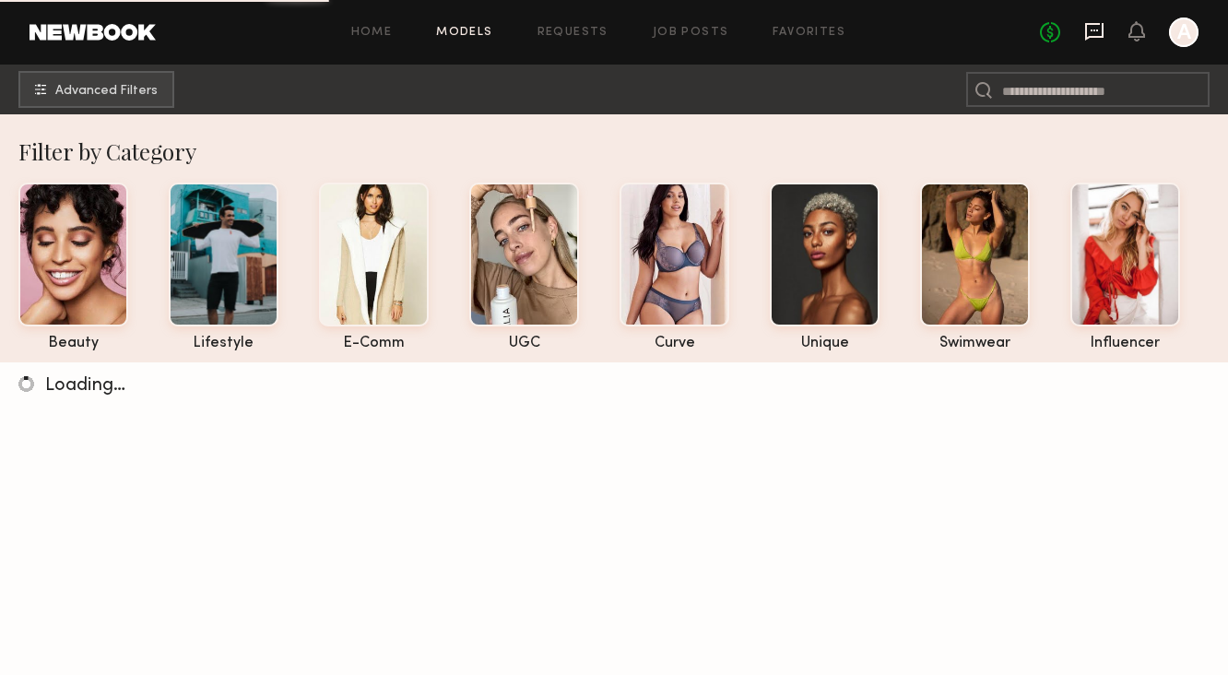 Image resolution: width=1228 pixels, height=675 pixels. Describe the element at coordinates (371, 32) in the screenshot. I see `a: Home` at that location.